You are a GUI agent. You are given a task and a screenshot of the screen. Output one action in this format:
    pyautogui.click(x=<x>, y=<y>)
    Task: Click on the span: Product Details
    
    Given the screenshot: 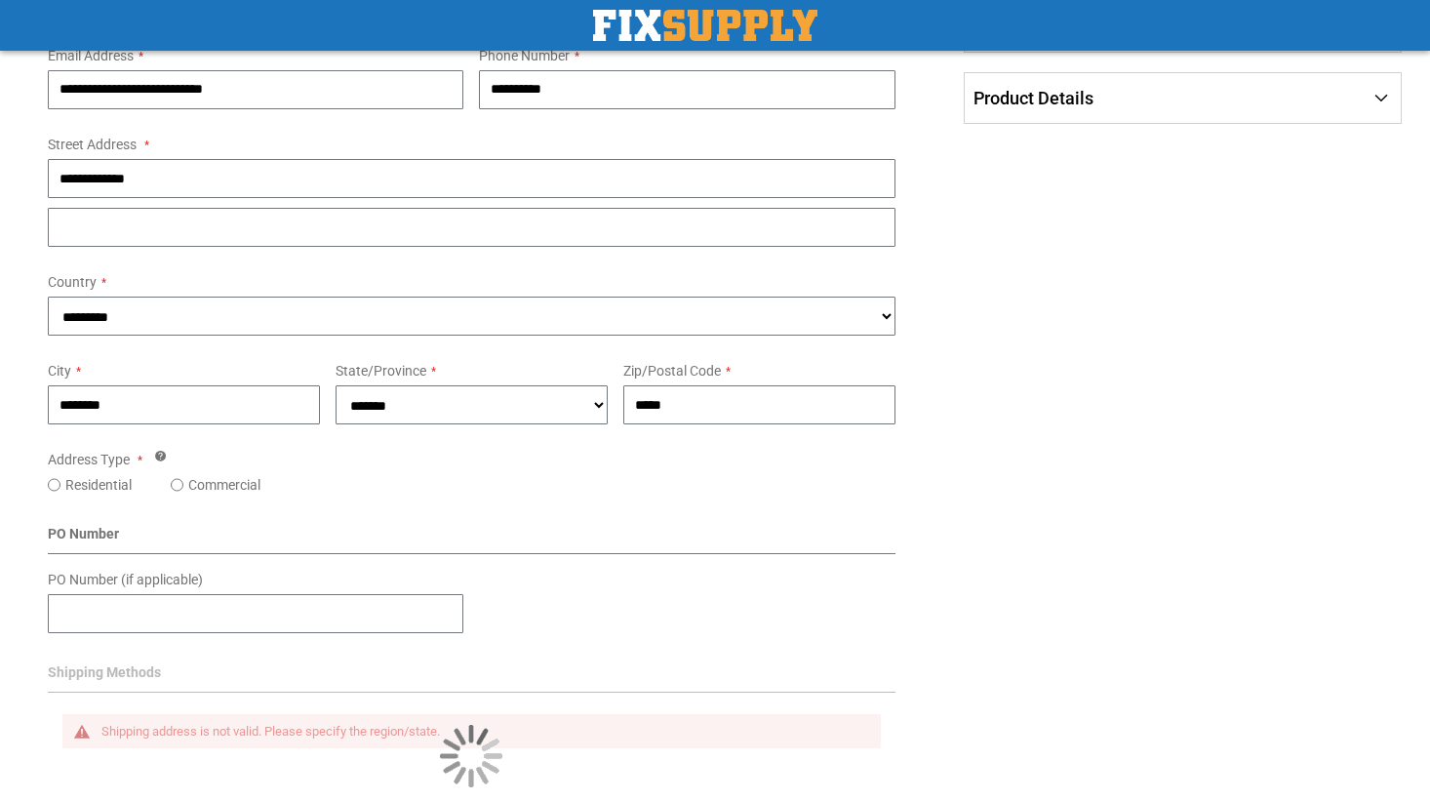 What is the action you would take?
    pyautogui.click(x=1033, y=98)
    